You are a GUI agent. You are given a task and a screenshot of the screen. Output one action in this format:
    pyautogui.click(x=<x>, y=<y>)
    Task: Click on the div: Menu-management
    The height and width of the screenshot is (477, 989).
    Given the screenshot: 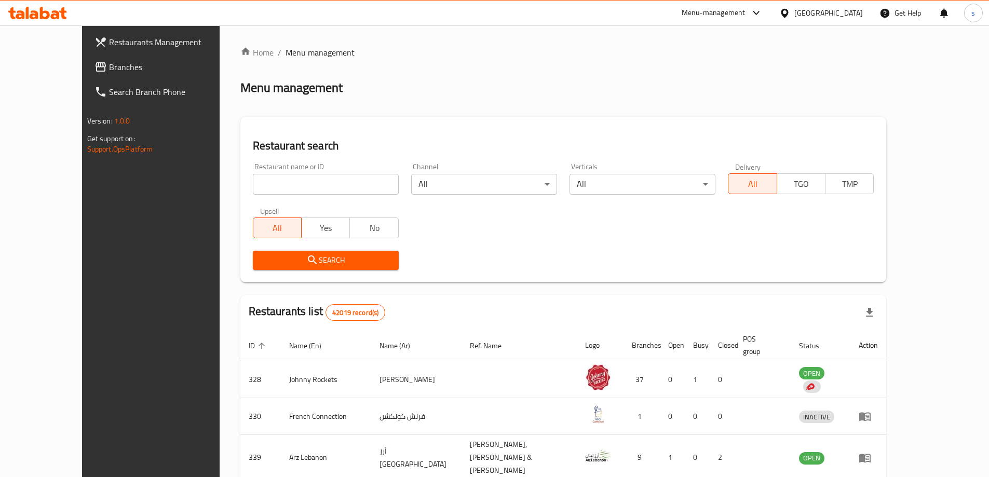 What is the action you would take?
    pyautogui.click(x=713, y=13)
    